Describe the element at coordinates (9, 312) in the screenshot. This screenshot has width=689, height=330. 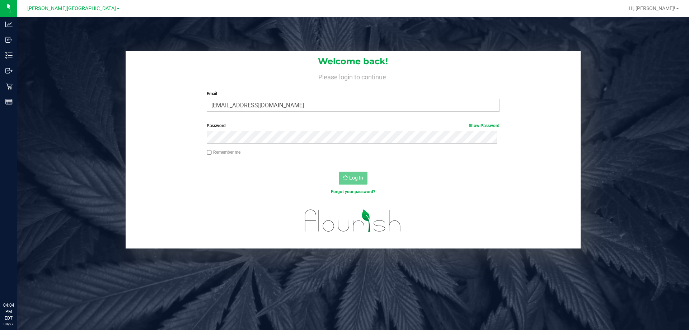
I see `p: 04:04 PM EDT` at that location.